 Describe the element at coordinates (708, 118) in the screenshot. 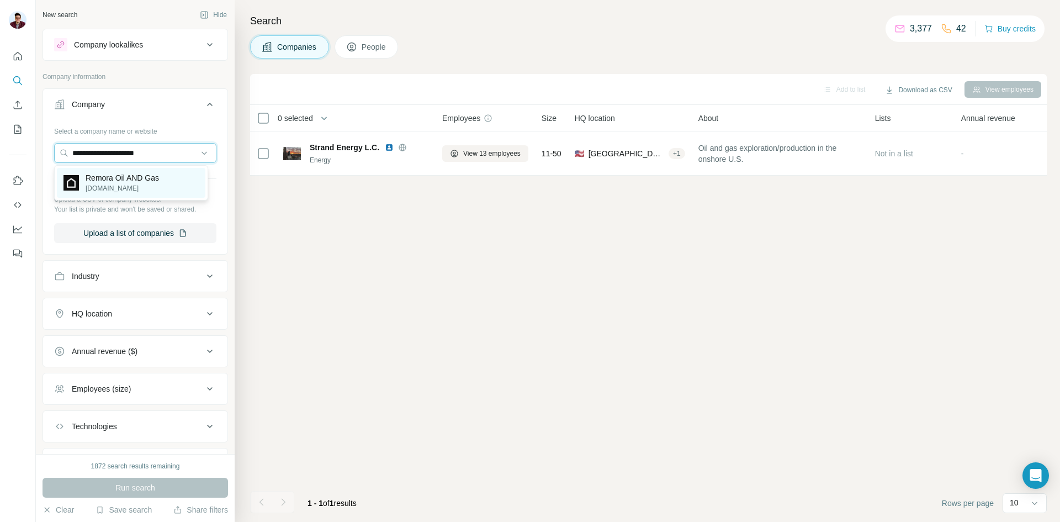

I see `span: About` at that location.